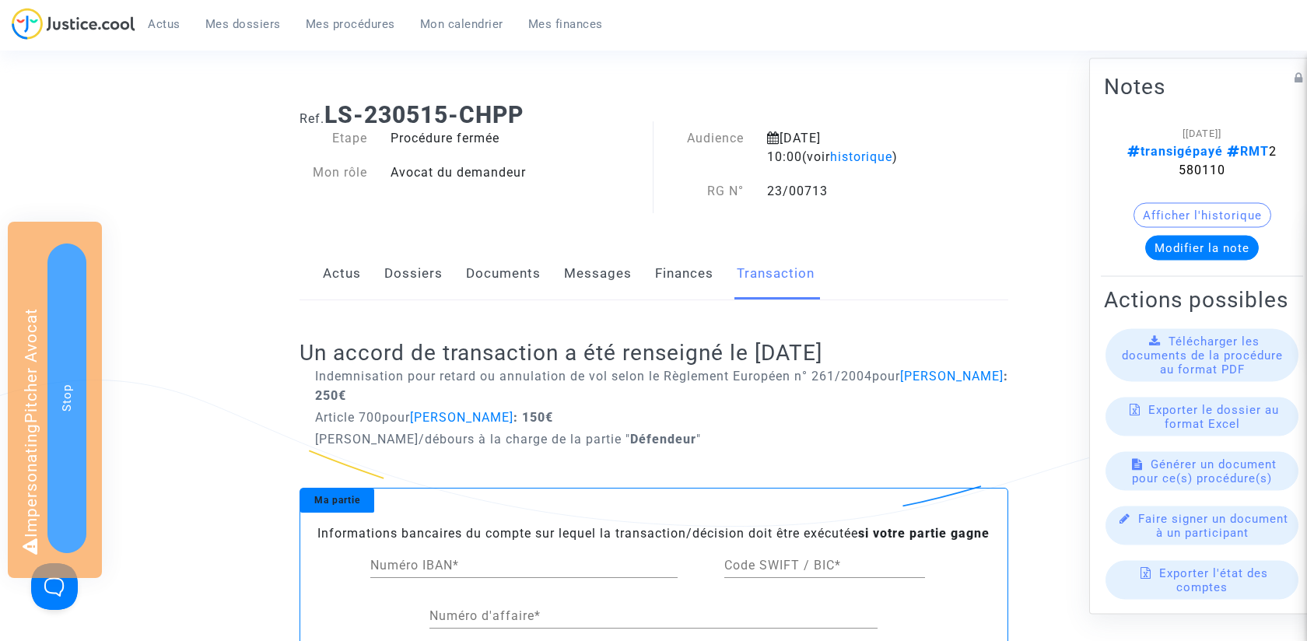 The width and height of the screenshot is (1307, 641). Describe the element at coordinates (1202, 248) in the screenshot. I see `button: Modifier la note` at that location.